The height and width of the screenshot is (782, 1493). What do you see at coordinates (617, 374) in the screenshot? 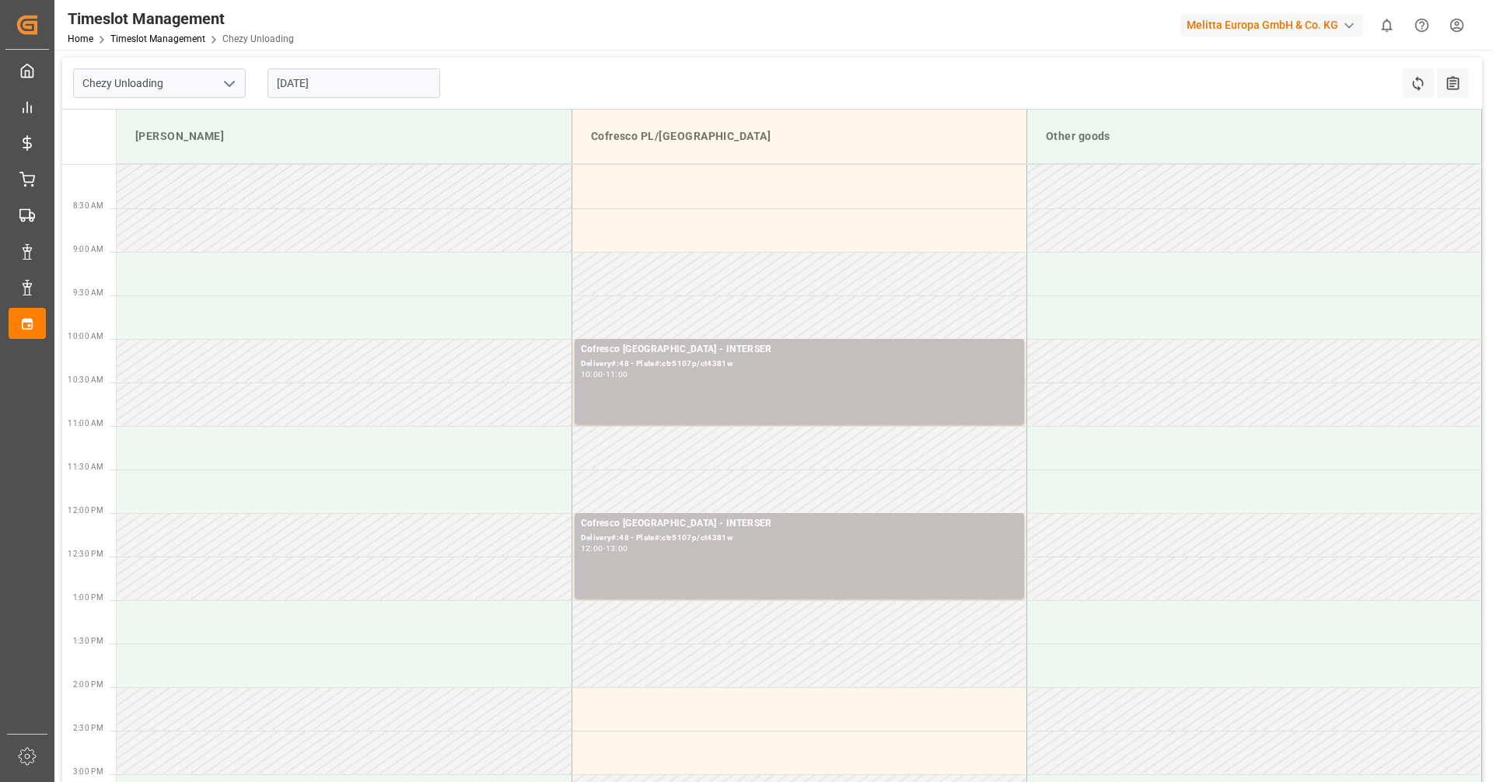
I see `div: 11:00` at bounding box center [617, 374].